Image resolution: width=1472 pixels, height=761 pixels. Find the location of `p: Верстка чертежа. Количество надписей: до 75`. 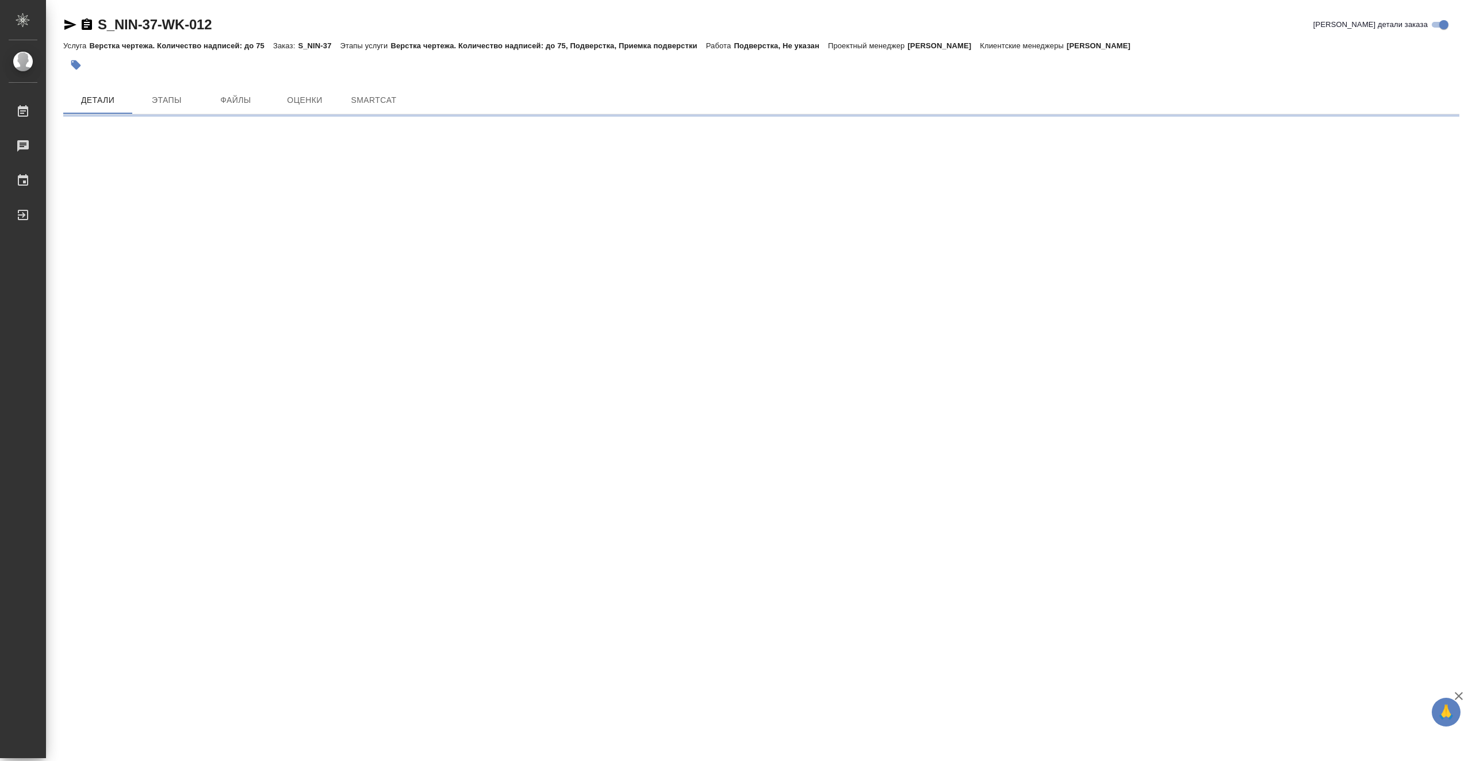

p: Верстка чертежа. Количество надписей: до 75 is located at coordinates (181, 45).